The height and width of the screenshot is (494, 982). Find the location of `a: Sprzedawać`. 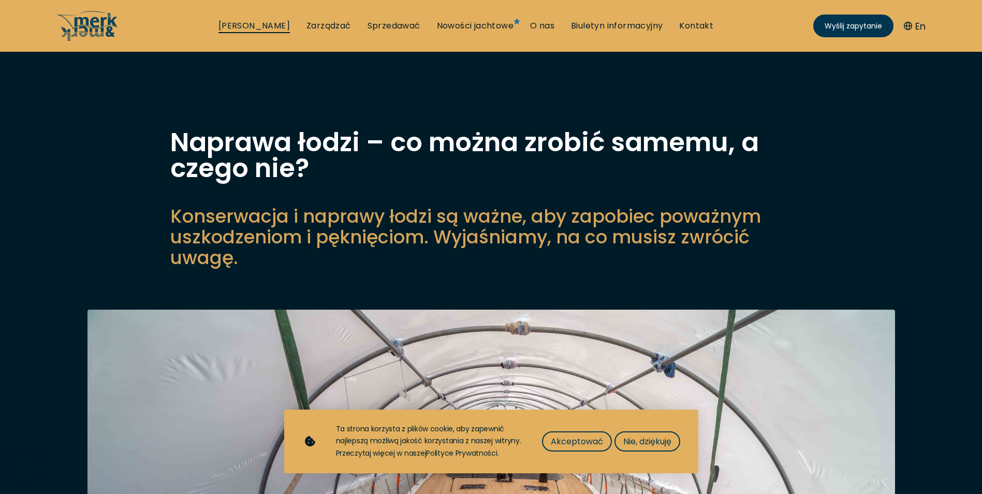

a: Sprzedawać is located at coordinates (394, 26).